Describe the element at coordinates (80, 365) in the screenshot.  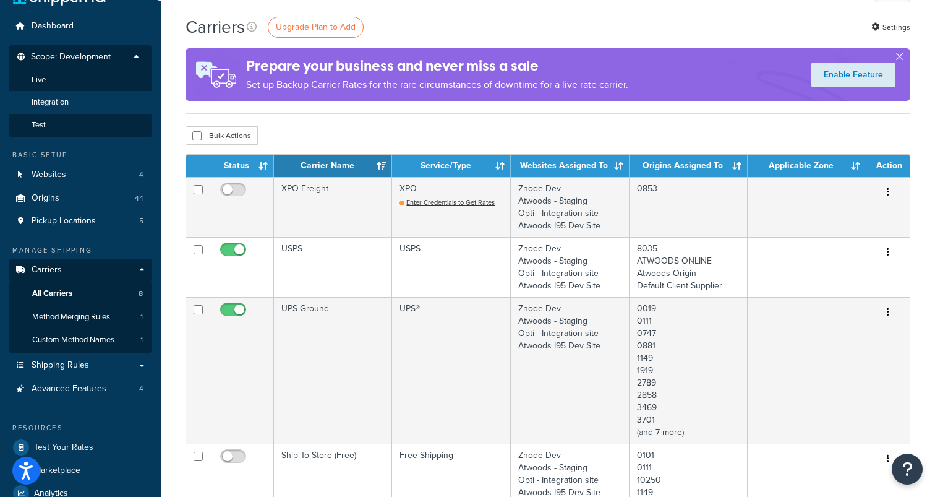
I see `li: Shipping Rules` at that location.